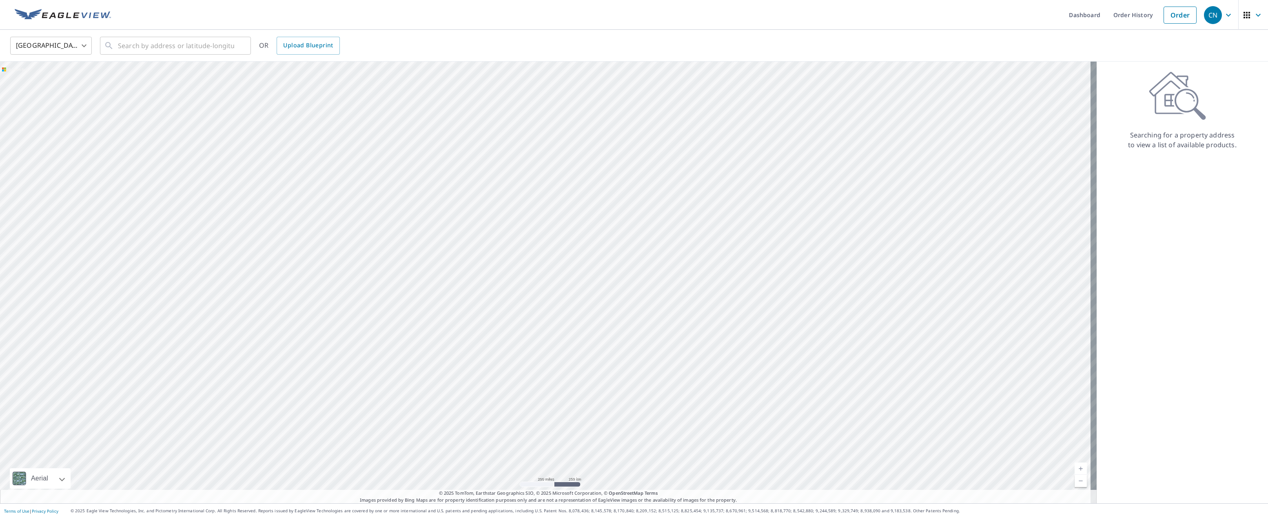 This screenshot has height=518, width=1268. What do you see at coordinates (1182, 140) in the screenshot?
I see `p: Searching for a property address to view a list of available products.` at bounding box center [1182, 140].